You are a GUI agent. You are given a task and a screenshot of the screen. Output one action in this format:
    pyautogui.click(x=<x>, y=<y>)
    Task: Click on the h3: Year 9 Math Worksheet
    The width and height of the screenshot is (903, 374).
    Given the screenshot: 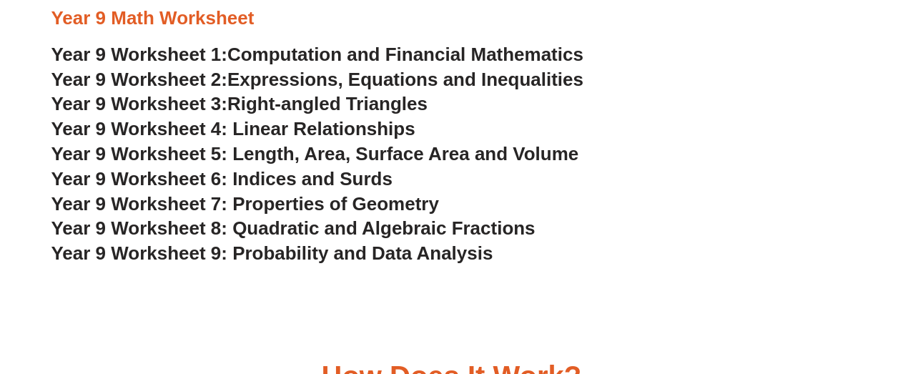 What is the action you would take?
    pyautogui.click(x=452, y=19)
    